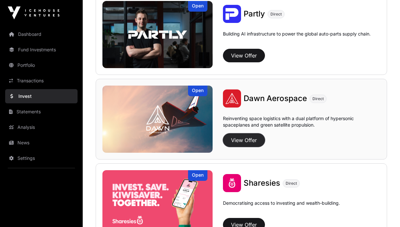 The width and height of the screenshot is (400, 227). Describe the element at coordinates (254, 14) in the screenshot. I see `a: Partly` at that location.